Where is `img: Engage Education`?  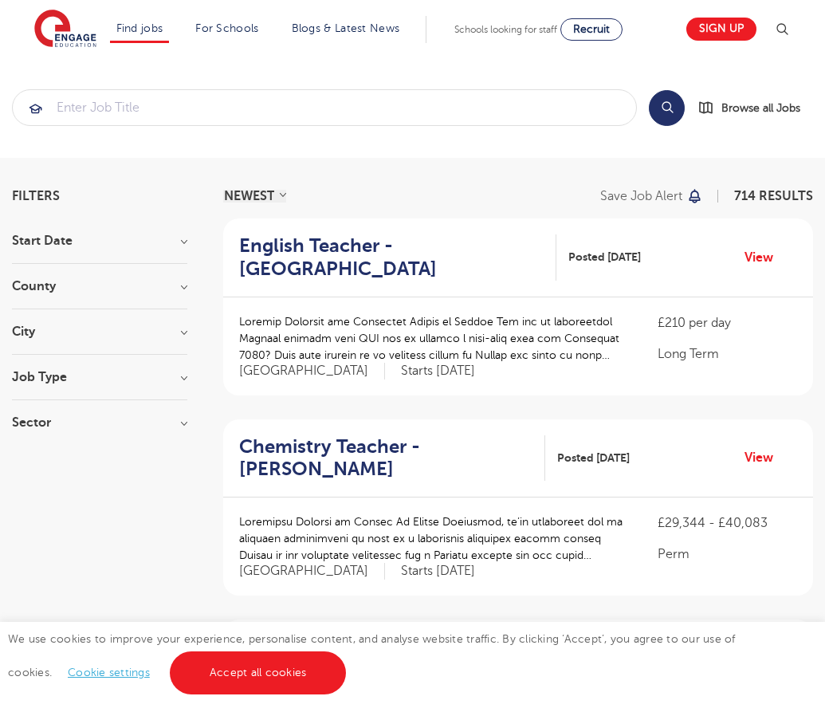 img: Engage Education is located at coordinates (65, 29).